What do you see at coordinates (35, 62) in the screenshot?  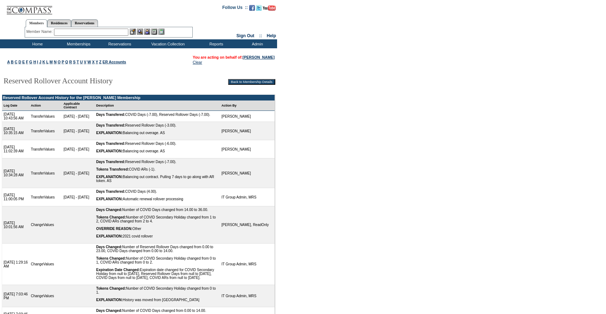 I see `a: H` at bounding box center [35, 62].